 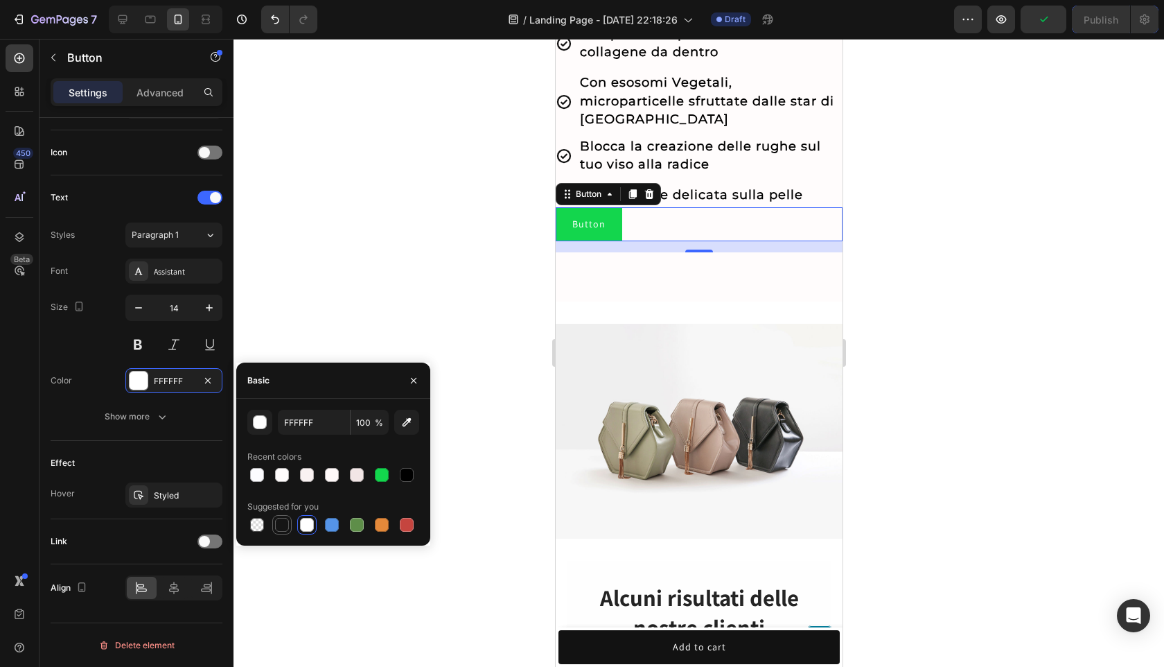 What do you see at coordinates (314, 422) in the screenshot?
I see `input: Eg: FFFFFF` at bounding box center [314, 422].